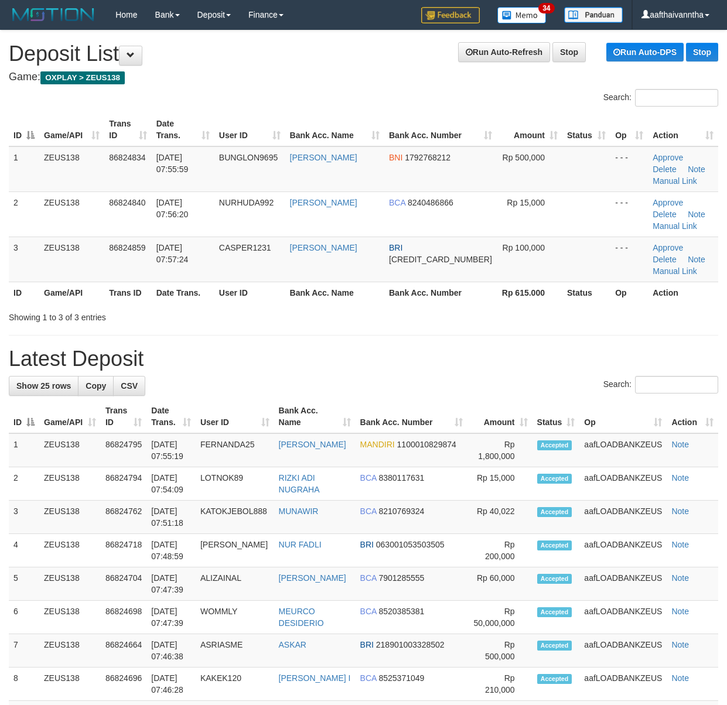  What do you see at coordinates (235, 517) in the screenshot?
I see `td: KATOKJEBOL888` at bounding box center [235, 517].